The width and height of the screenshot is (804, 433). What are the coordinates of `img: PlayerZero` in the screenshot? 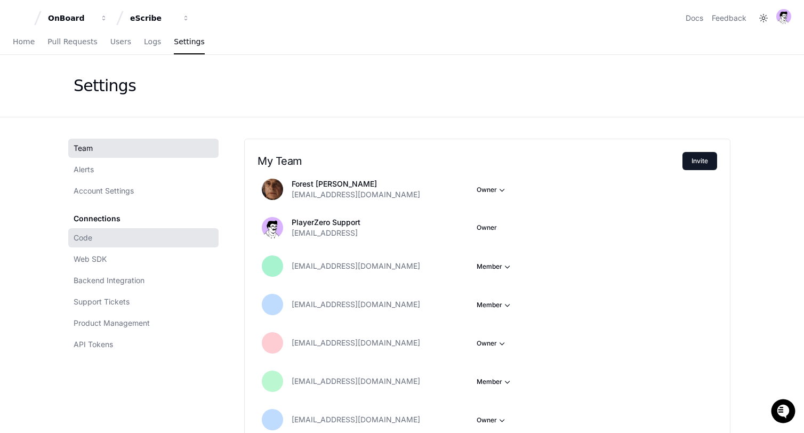 It's located at (21, 21).